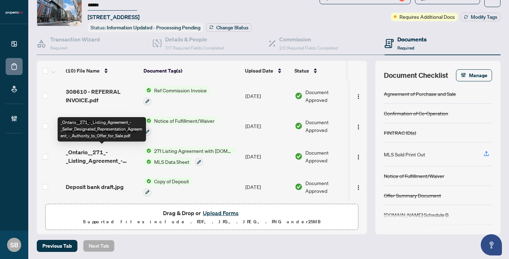  Describe the element at coordinates (14, 245) in the screenshot. I see `span: SB` at that location.